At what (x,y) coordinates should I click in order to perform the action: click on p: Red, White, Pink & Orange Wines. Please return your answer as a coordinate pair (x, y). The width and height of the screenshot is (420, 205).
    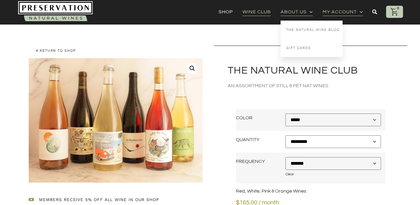
    Looking at the image, I should click on (311, 191).